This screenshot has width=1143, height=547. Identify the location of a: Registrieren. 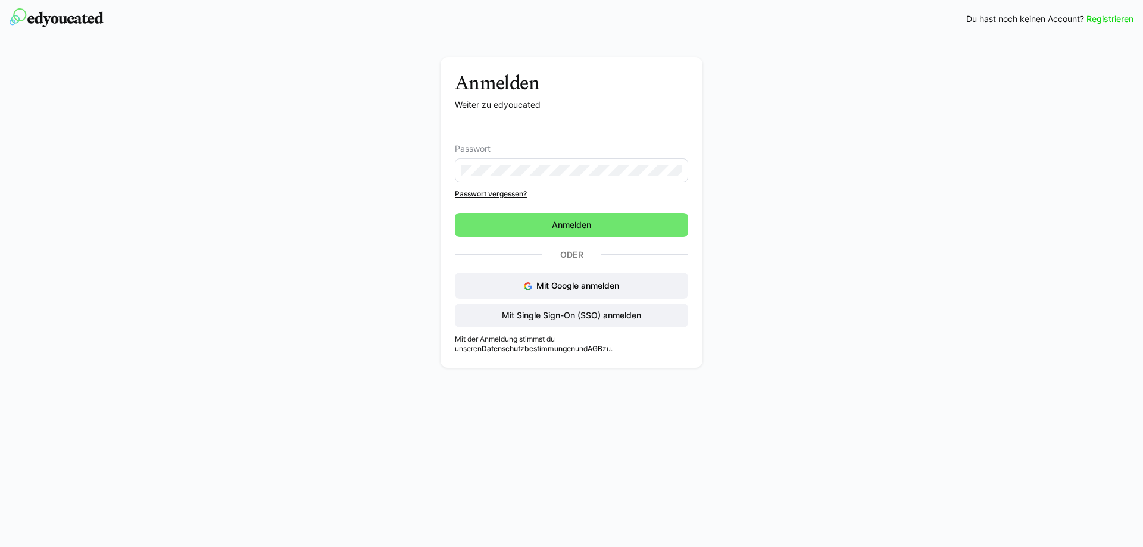
(1110, 19).